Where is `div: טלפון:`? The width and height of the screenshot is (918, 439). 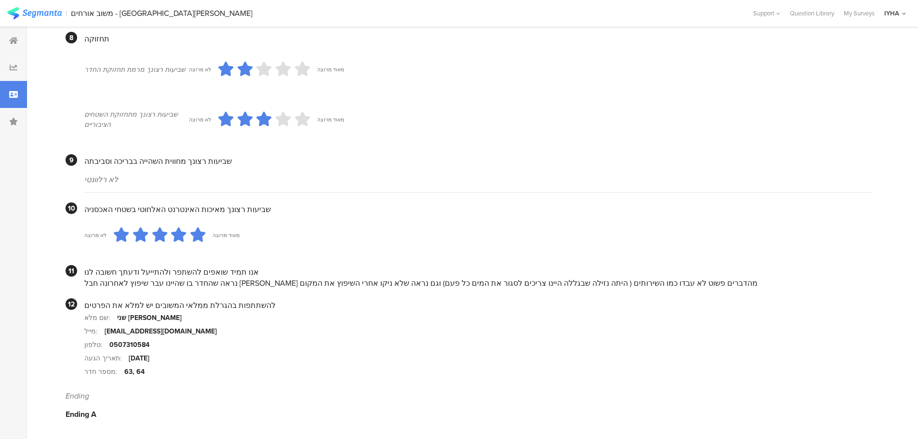
div: טלפון: is located at coordinates (97, 345).